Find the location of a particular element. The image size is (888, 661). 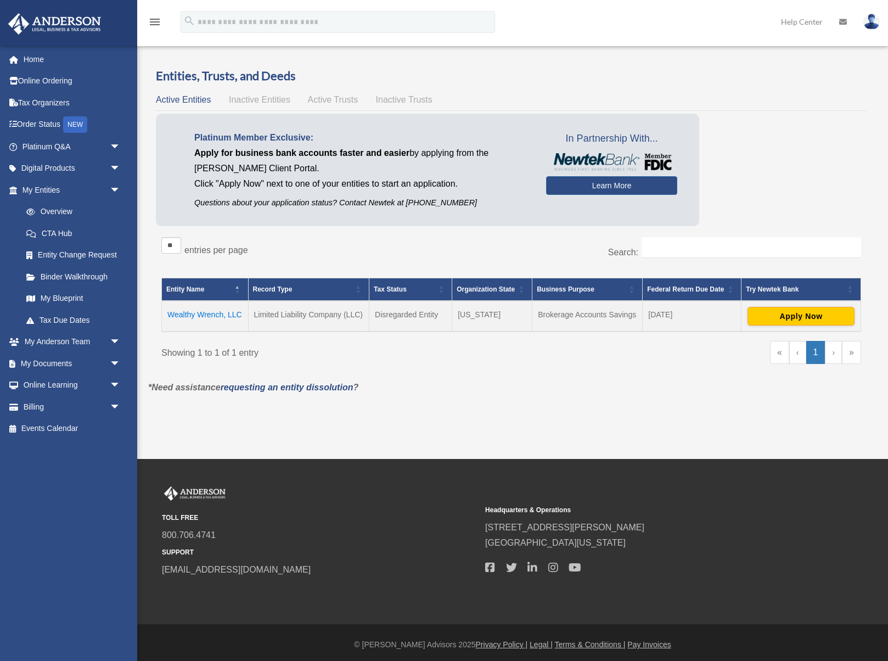

th: Federal Return Due Date: Activate to sort is located at coordinates (692, 289).